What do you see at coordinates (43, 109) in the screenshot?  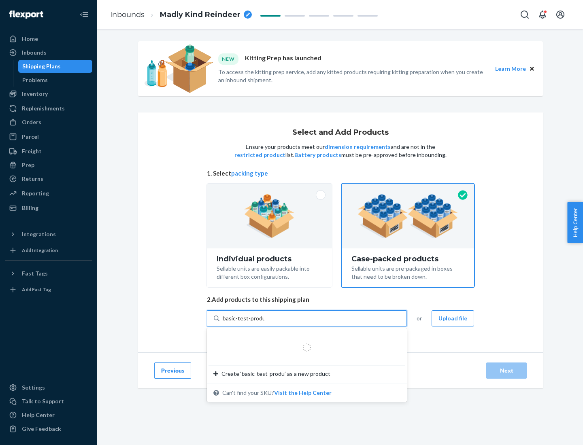 I see `div: Replenishments` at bounding box center [43, 109].